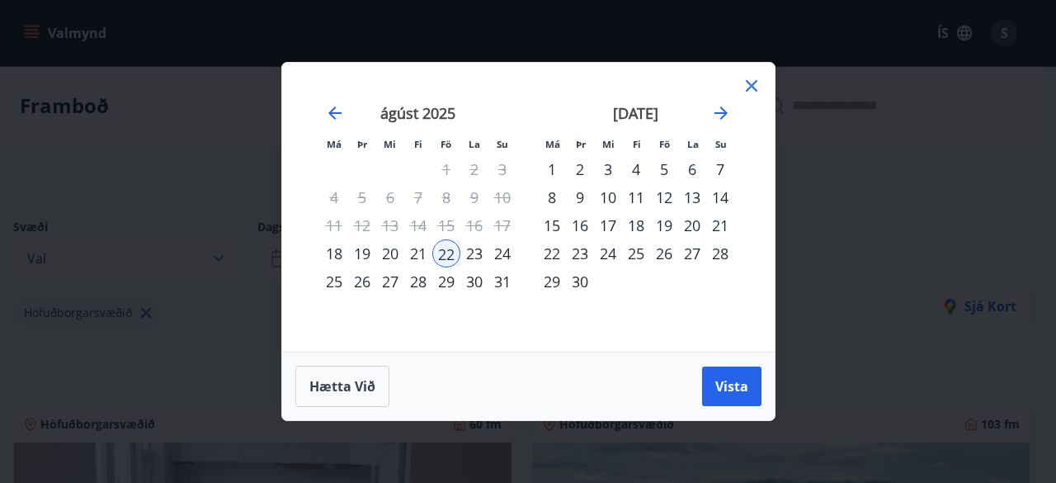 The width and height of the screenshot is (1056, 483). What do you see at coordinates (581, 144) in the screenshot?
I see `small: Þr` at bounding box center [581, 144].